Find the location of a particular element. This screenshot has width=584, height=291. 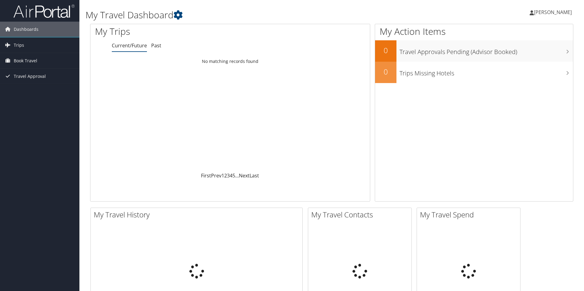

span: Book Travel is located at coordinates (25, 61).